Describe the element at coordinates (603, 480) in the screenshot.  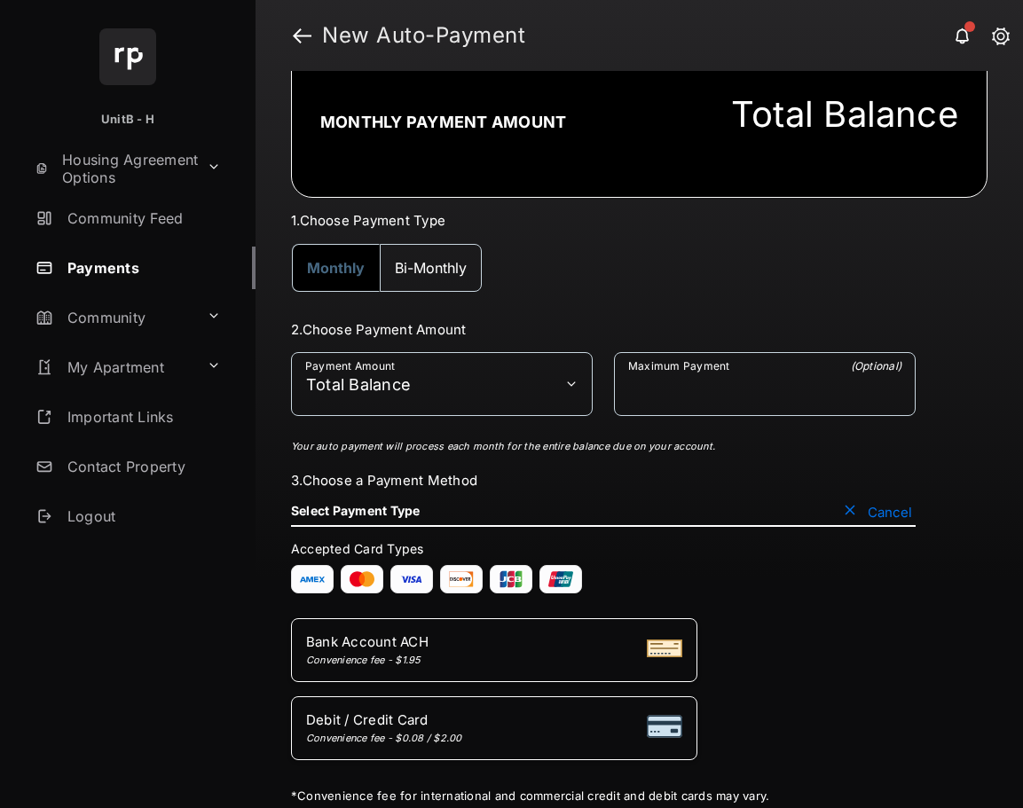
I see `h3: 3. Choose a Payment Method` at that location.